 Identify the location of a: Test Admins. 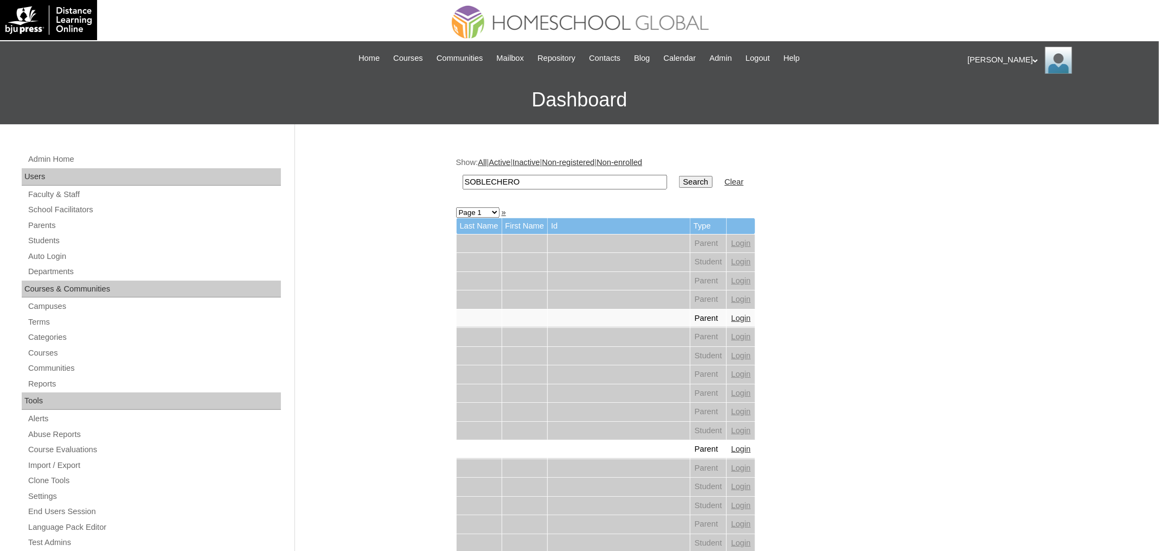
(154, 542).